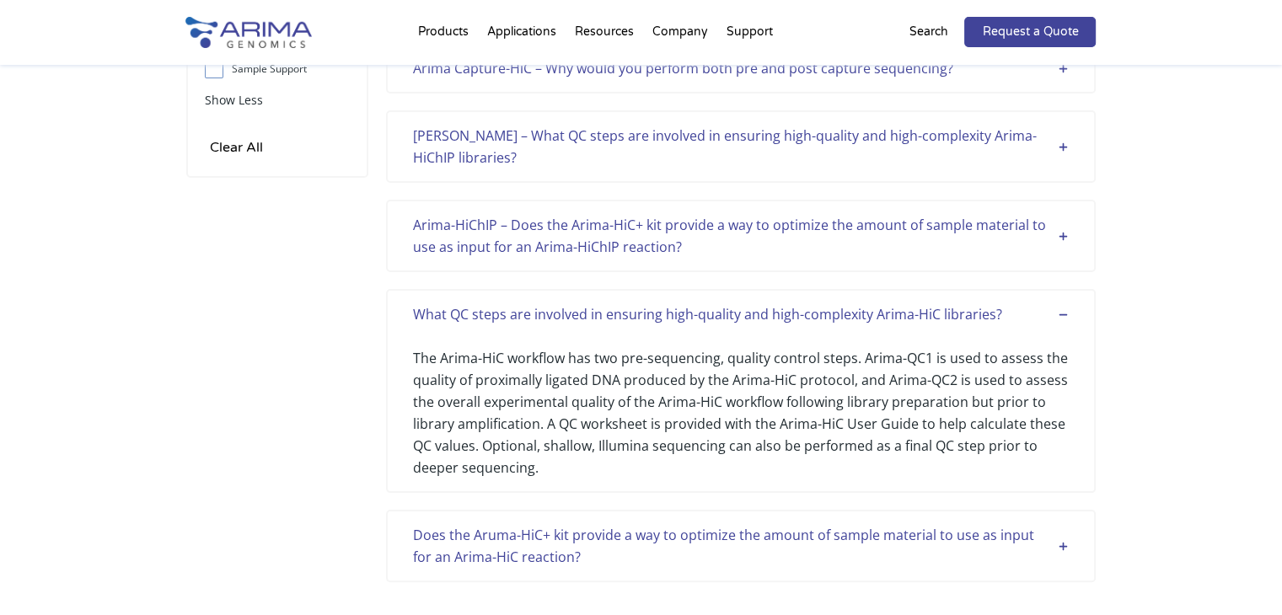  What do you see at coordinates (741, 68) in the screenshot?
I see `div: Arima Capture-HiC – Why would you perform both pre and post capture sequencing?` at bounding box center [741, 68].